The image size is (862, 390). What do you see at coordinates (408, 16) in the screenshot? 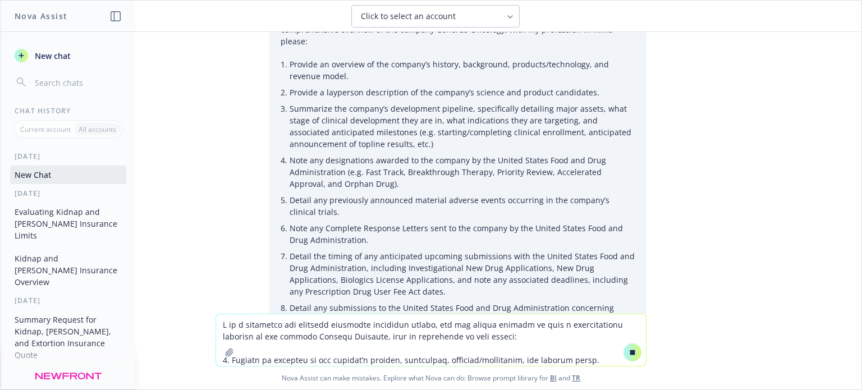
I see `span: Click to select an account` at bounding box center [408, 16].